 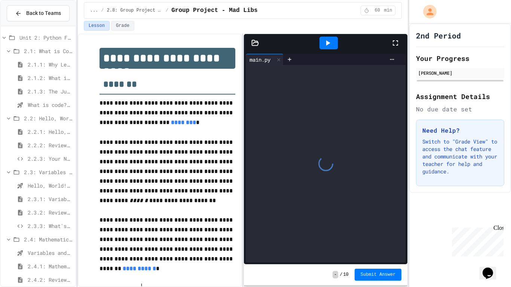 I want to click on span: 60, so click(x=377, y=10).